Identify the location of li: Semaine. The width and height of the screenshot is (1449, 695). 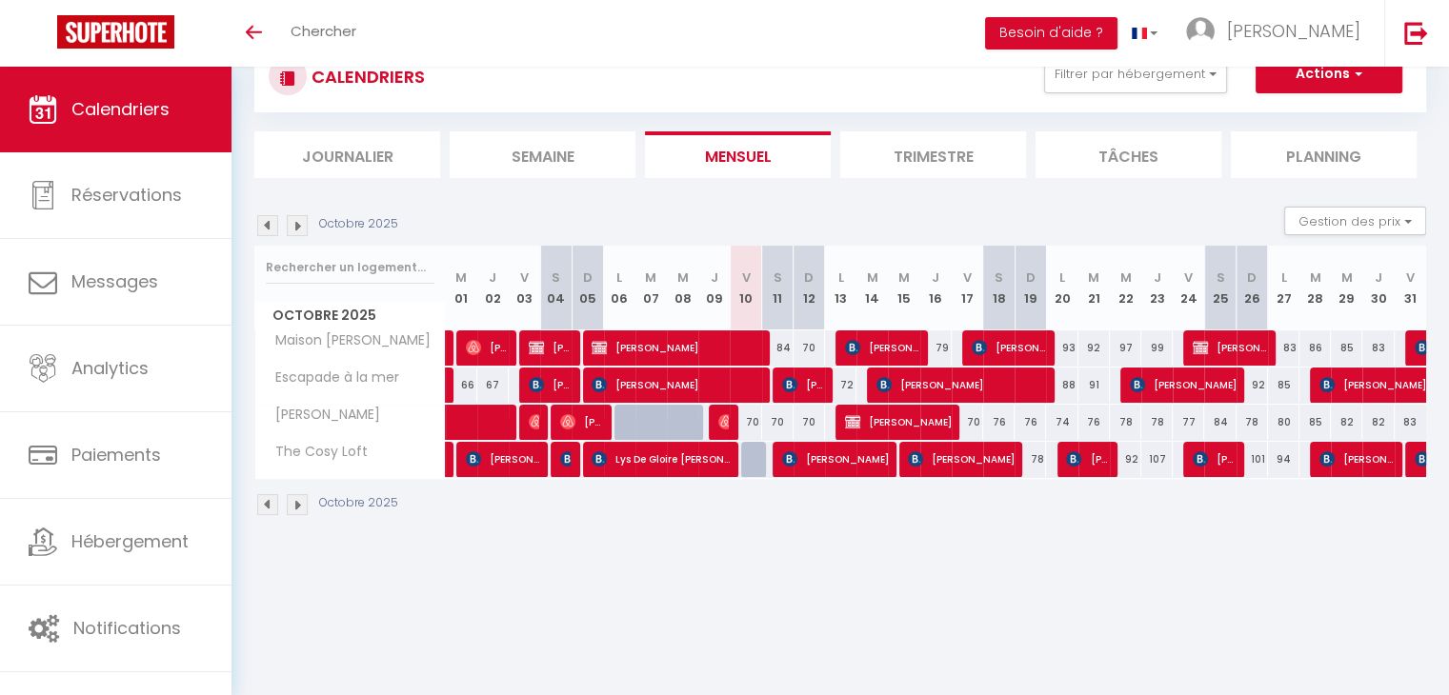
(542, 154).